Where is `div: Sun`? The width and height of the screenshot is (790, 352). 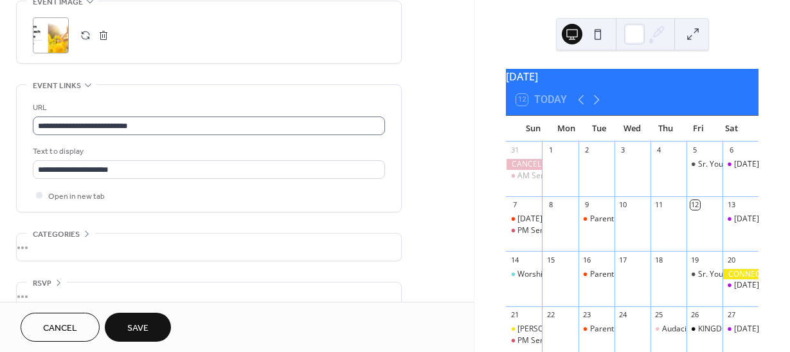
div: Sun is located at coordinates (533, 129).